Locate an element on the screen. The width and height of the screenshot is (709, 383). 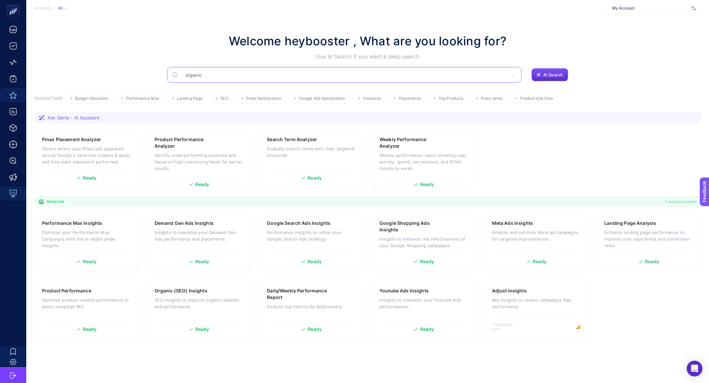
p: Weekly performance report showing user activity, spend, conversions, and ROAS trends by week. is located at coordinates (423, 162).